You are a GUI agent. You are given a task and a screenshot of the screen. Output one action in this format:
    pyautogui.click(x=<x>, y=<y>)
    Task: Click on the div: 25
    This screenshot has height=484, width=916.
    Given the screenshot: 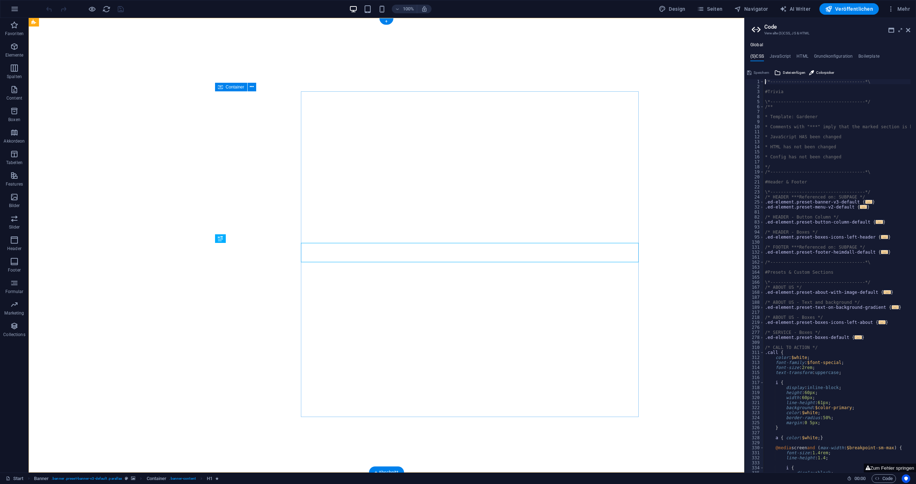 What is the action you would take?
    pyautogui.click(x=755, y=202)
    